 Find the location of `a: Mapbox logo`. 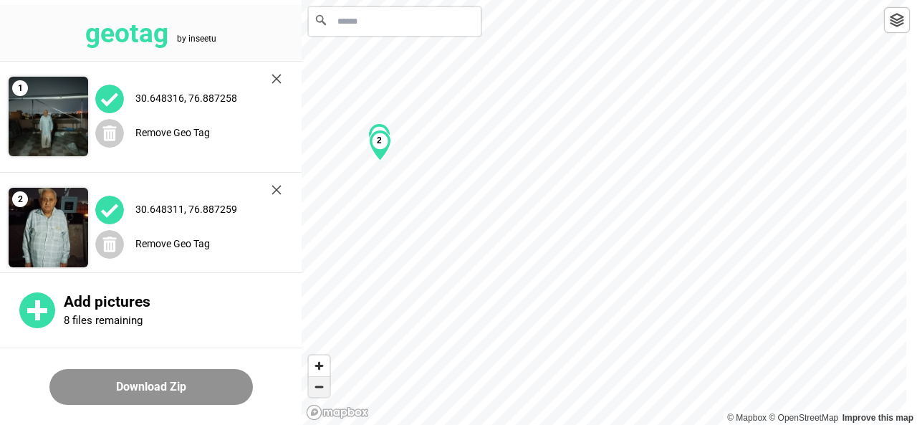

a: Mapbox logo is located at coordinates (337, 412).